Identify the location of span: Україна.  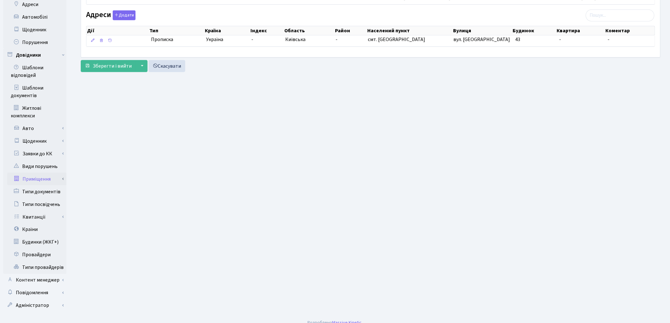
(226, 40).